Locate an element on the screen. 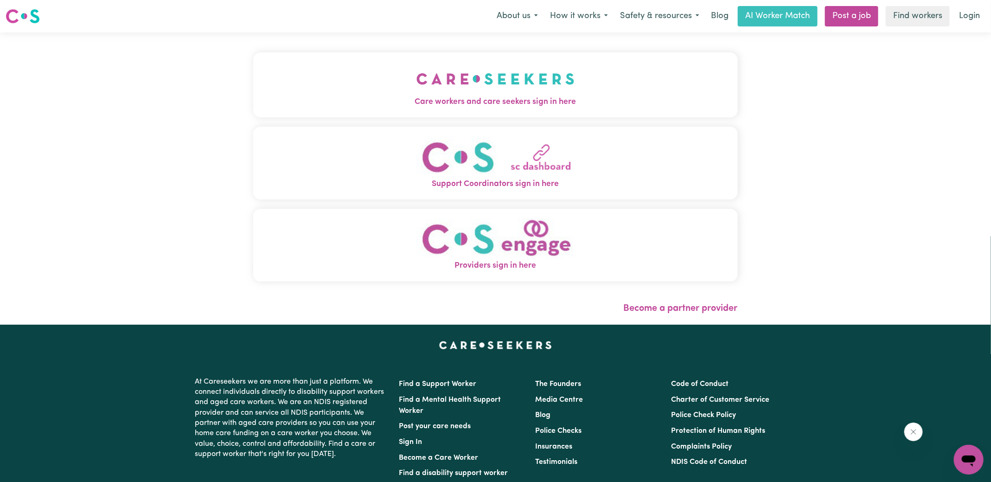 Image resolution: width=991 pixels, height=482 pixels. p: At Careseekers we are more than just a platform. We connect individuals directly to disability su... is located at coordinates (292, 418).